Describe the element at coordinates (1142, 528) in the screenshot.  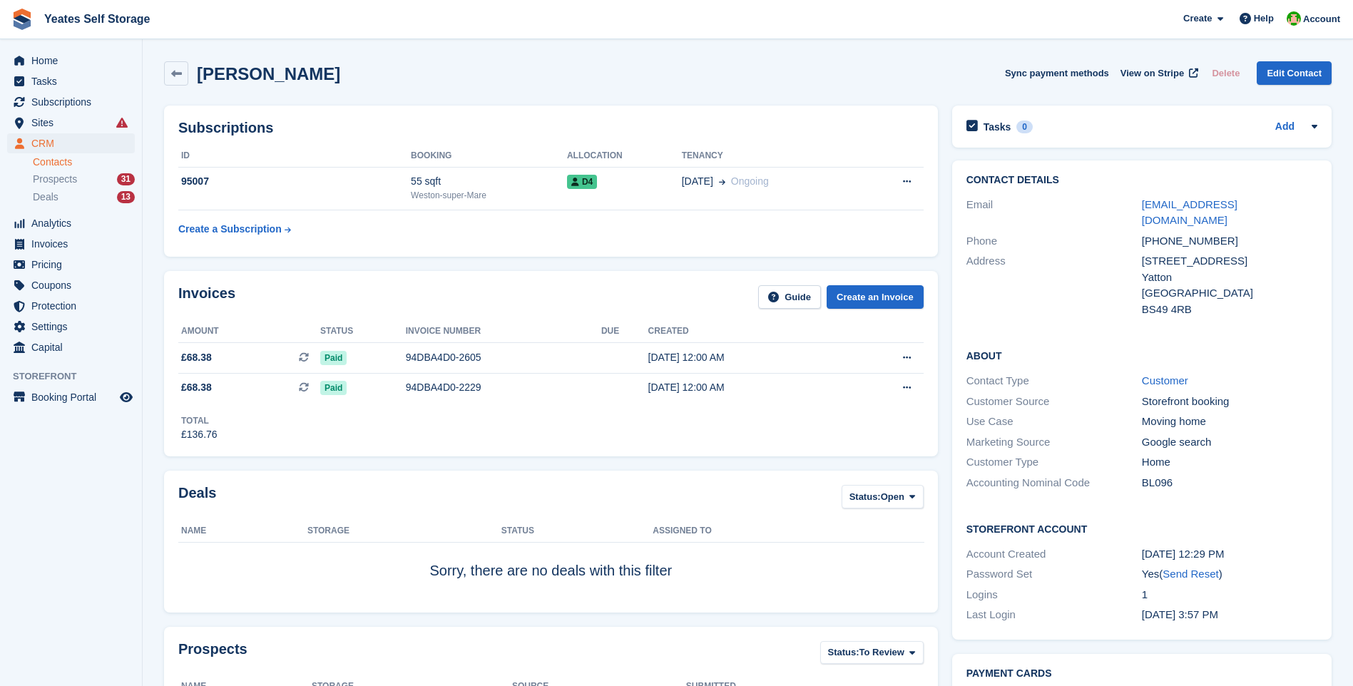
I see `h2: Storefront Account` at that location.